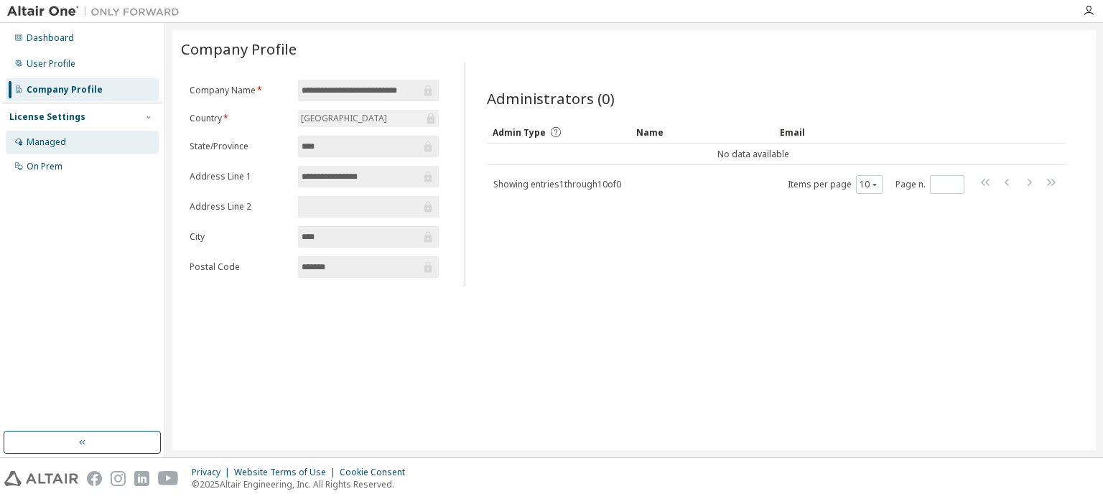 The height and width of the screenshot is (499, 1103). I want to click on div: Cookie Consent, so click(376, 473).